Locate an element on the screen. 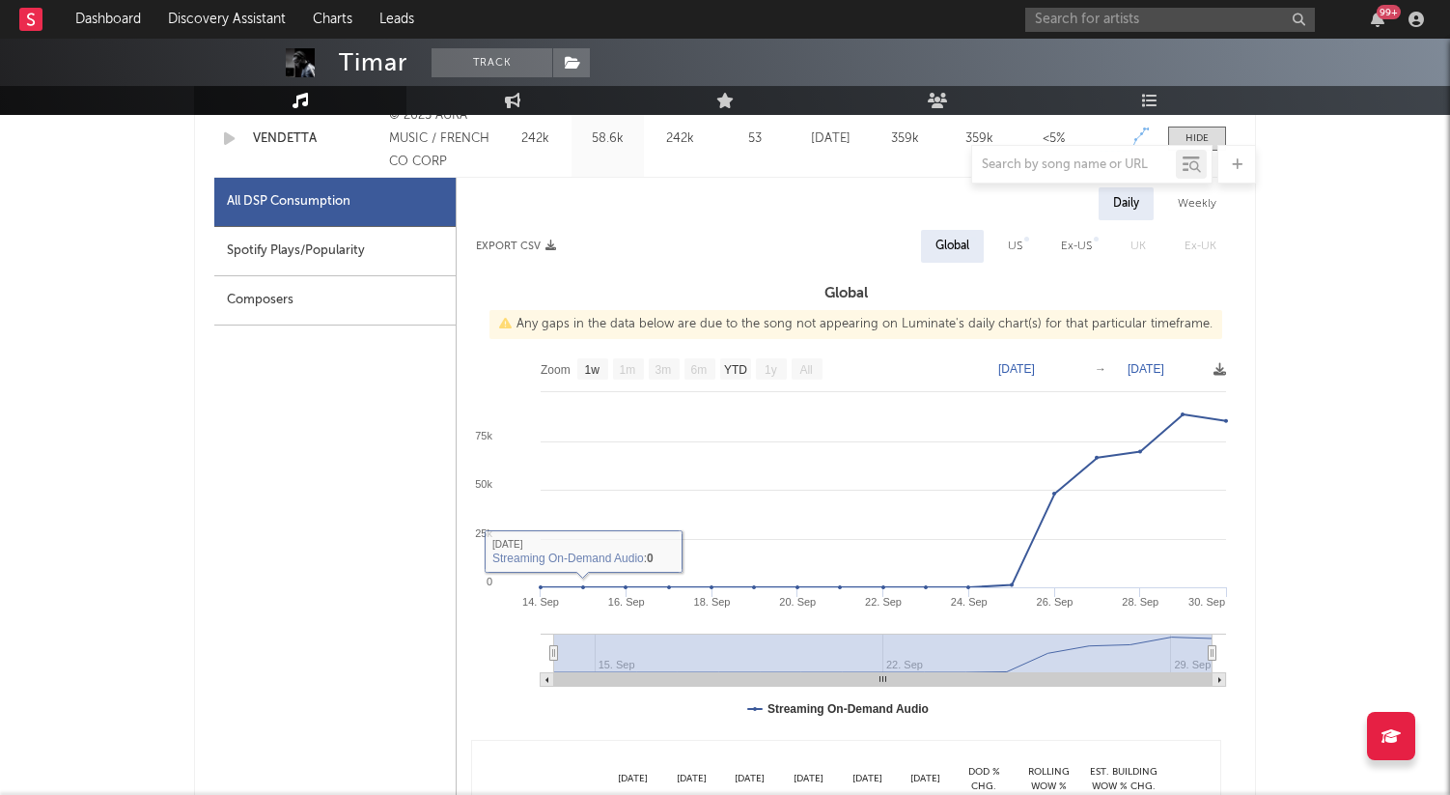 This screenshot has height=795, width=1450. div: Any gaps in the data below are due to the song not appearing on Luminate's daily chart(s) for tha... is located at coordinates (856, 324).